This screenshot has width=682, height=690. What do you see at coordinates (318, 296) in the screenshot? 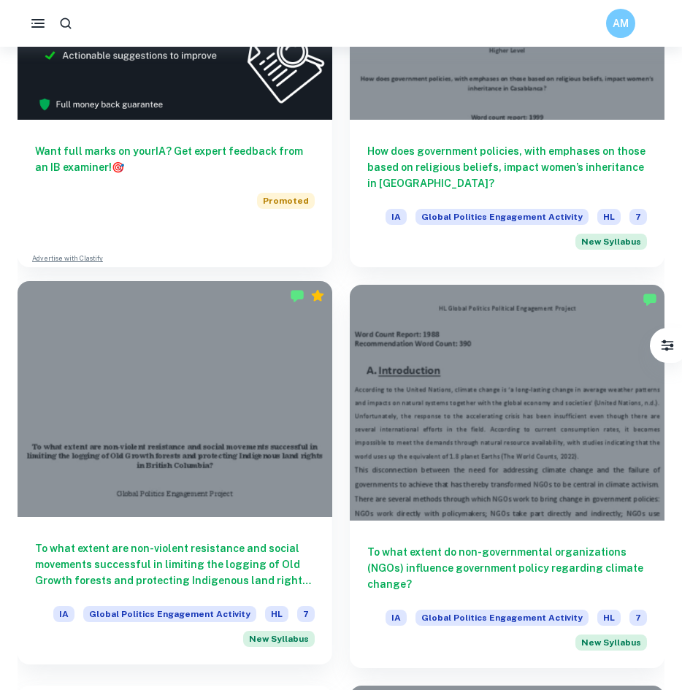
I see `div: Premium` at bounding box center [318, 296].